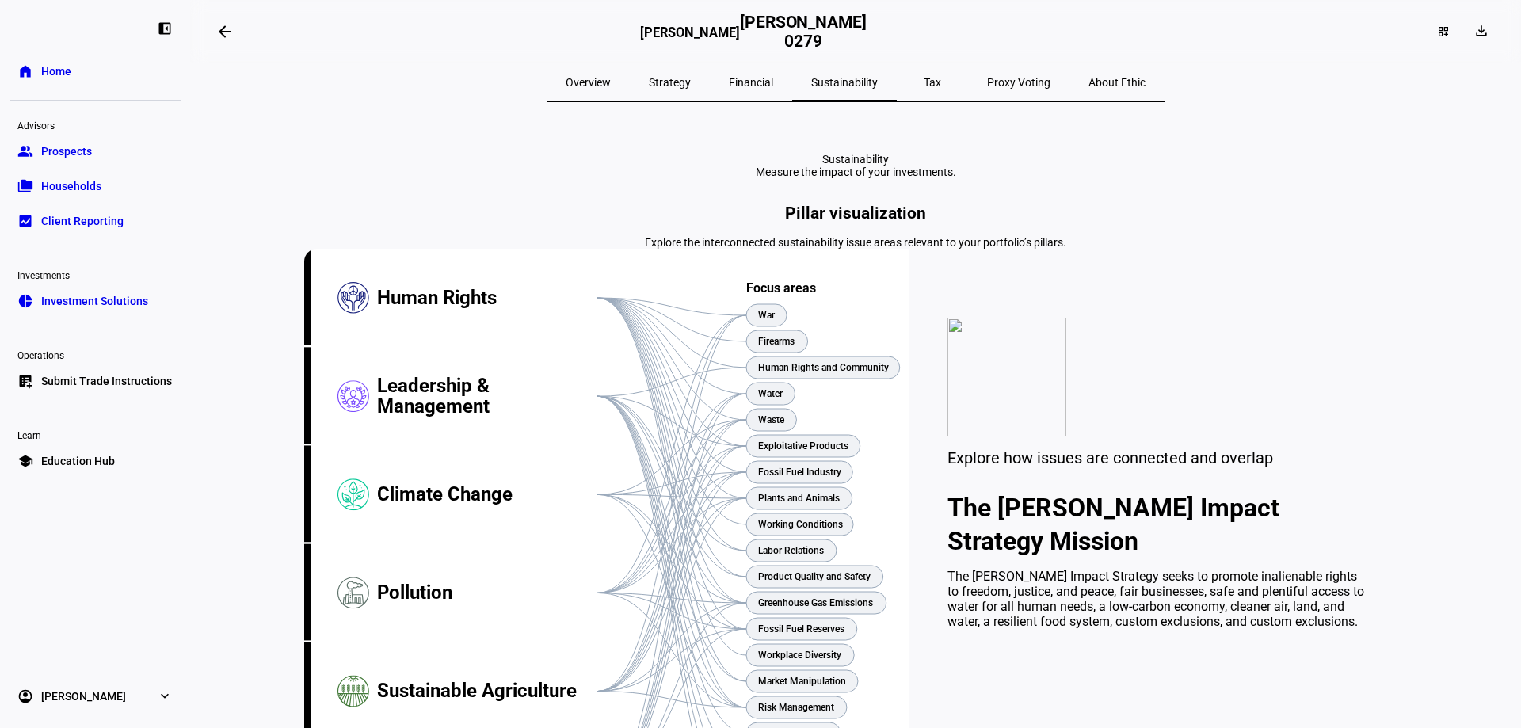 This screenshot has width=1521, height=728. I want to click on span: Households, so click(71, 186).